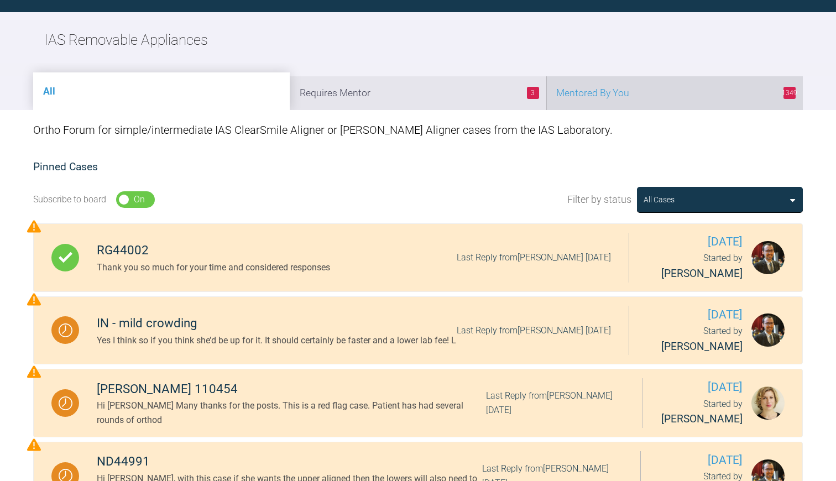 The width and height of the screenshot is (836, 481). I want to click on span: 1349, so click(790, 93).